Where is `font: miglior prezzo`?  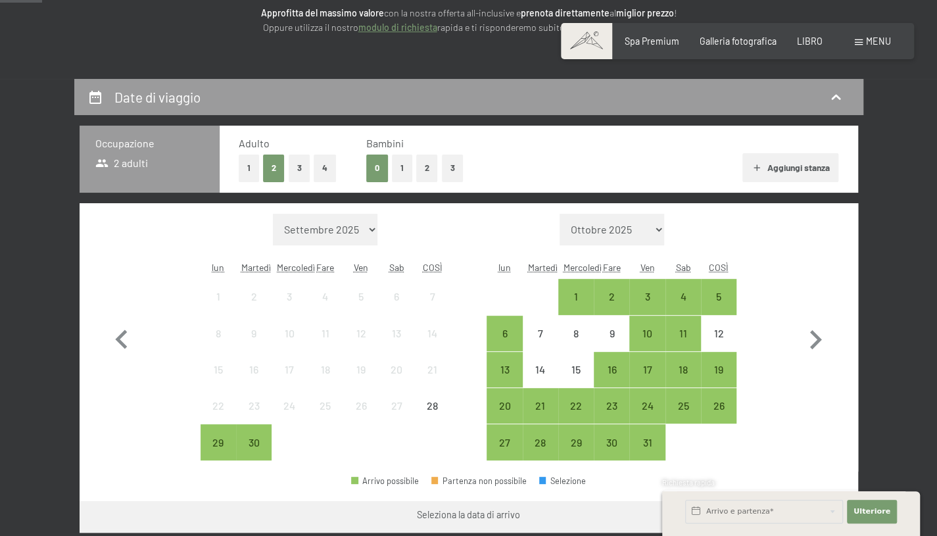
font: miglior prezzo is located at coordinates (645, 12).